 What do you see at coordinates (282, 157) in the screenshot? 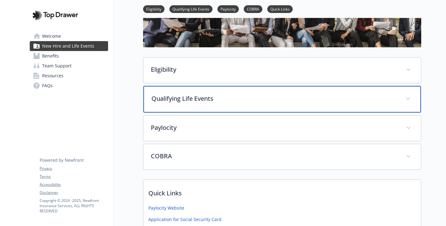
I see `div: COBRA` at bounding box center [282, 157].